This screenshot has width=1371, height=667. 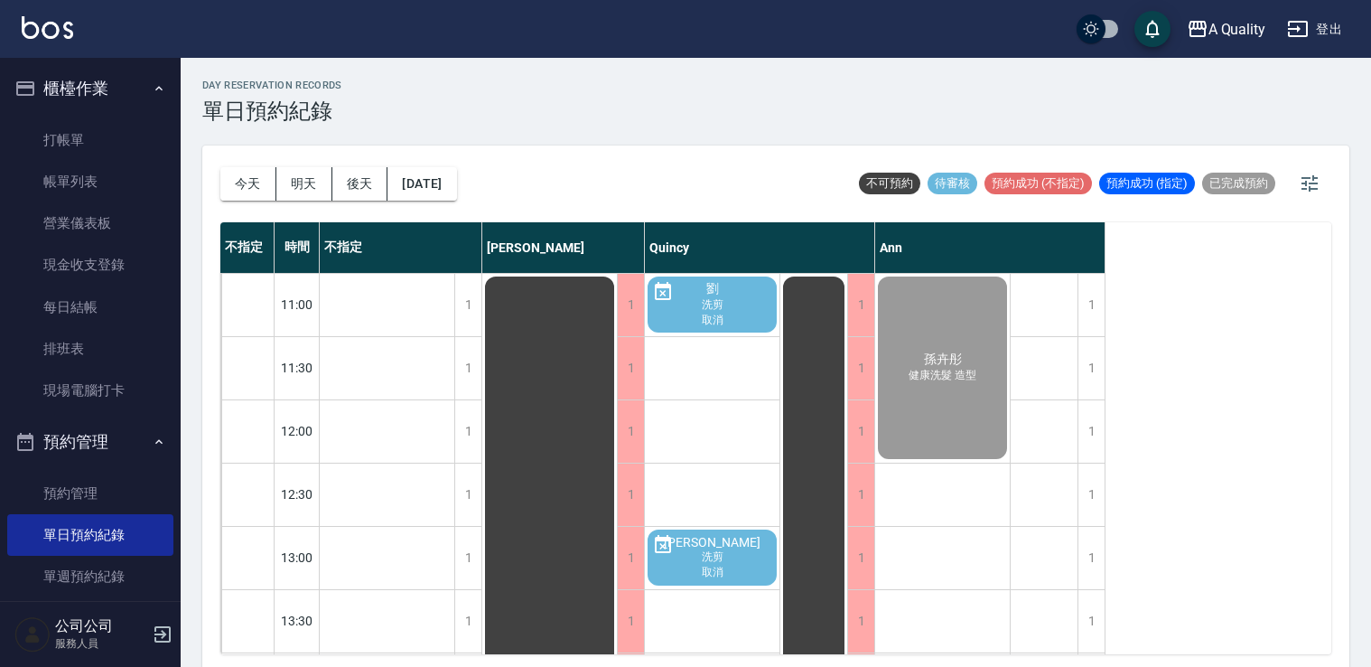 I want to click on a: 預約管理, so click(x=90, y=493).